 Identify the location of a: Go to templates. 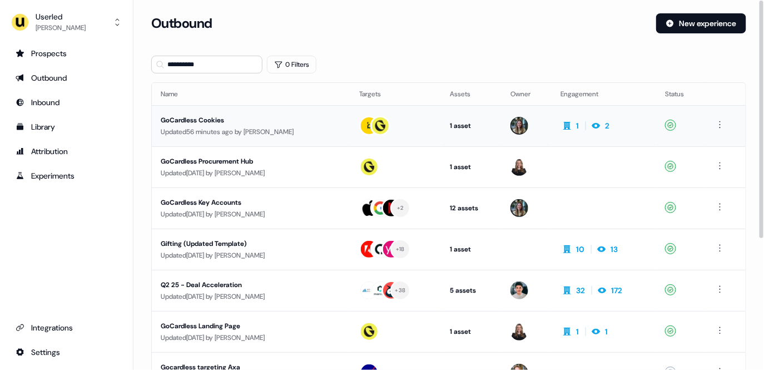
(66, 127).